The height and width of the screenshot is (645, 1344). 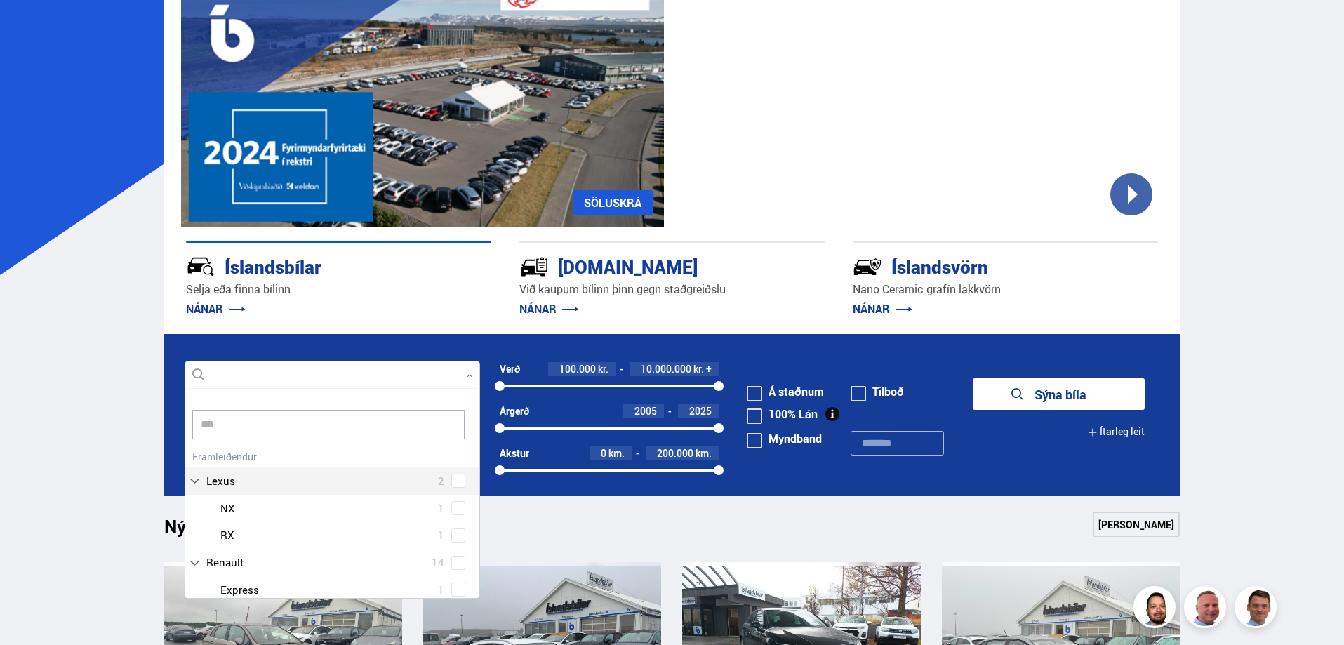 What do you see at coordinates (314, 265) in the screenshot?
I see `div: Íslandsbílar` at bounding box center [314, 265].